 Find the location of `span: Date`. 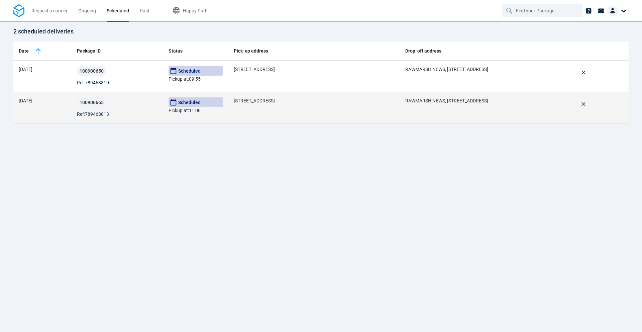

span: Date is located at coordinates (24, 51).